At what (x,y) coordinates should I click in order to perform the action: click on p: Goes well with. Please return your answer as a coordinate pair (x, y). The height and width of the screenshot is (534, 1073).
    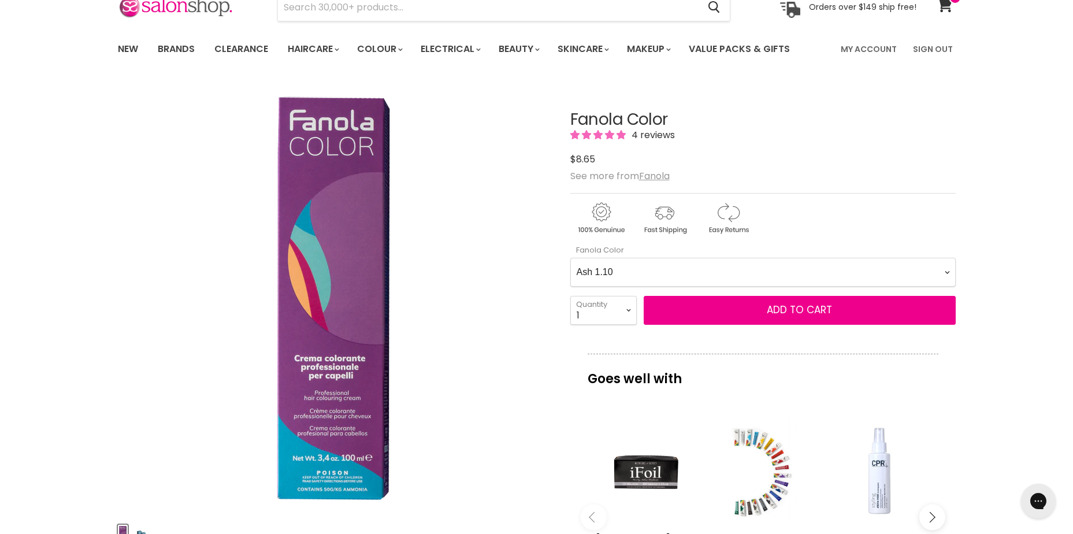
    Looking at the image, I should click on (763, 373).